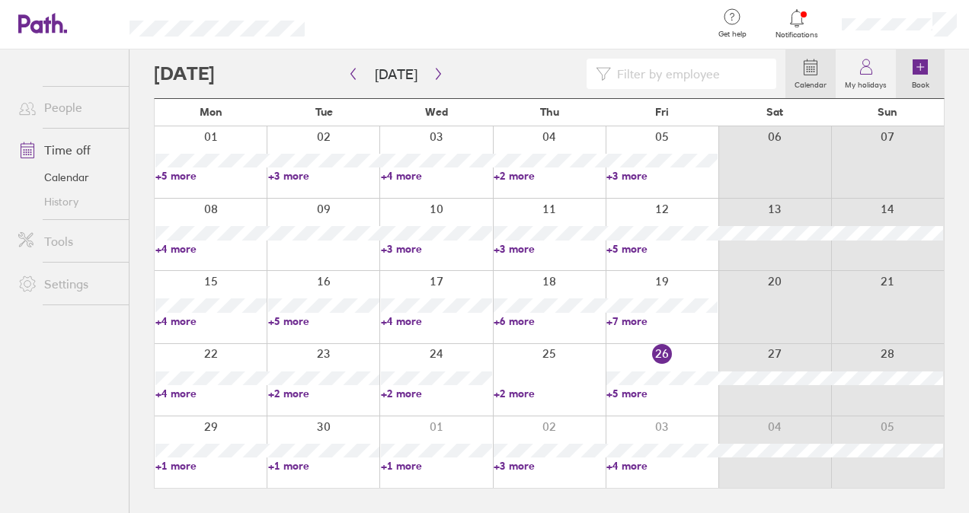  What do you see at coordinates (865, 74) in the screenshot?
I see `a: My holidays` at bounding box center [865, 74].